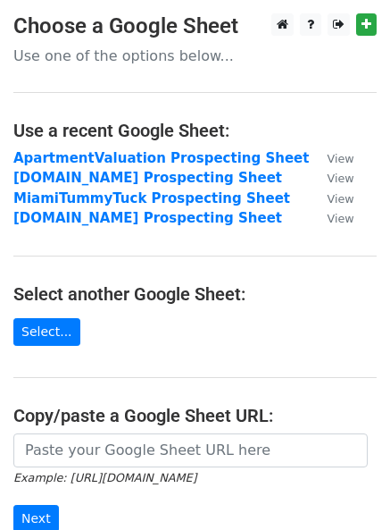 This screenshot has width=390, height=530. Describe the element at coordinates (161, 158) in the screenshot. I see `strong: ApartmentValuation Prospecting Sheet` at that location.